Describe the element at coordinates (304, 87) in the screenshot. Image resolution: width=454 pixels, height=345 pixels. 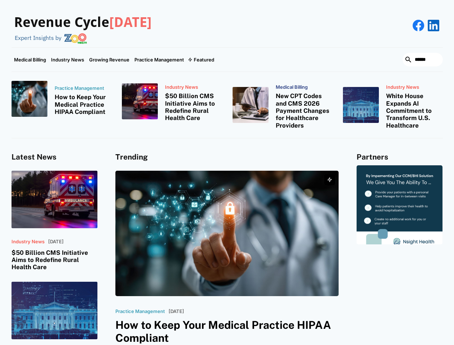
I see `p: Medical Billing` at that location.